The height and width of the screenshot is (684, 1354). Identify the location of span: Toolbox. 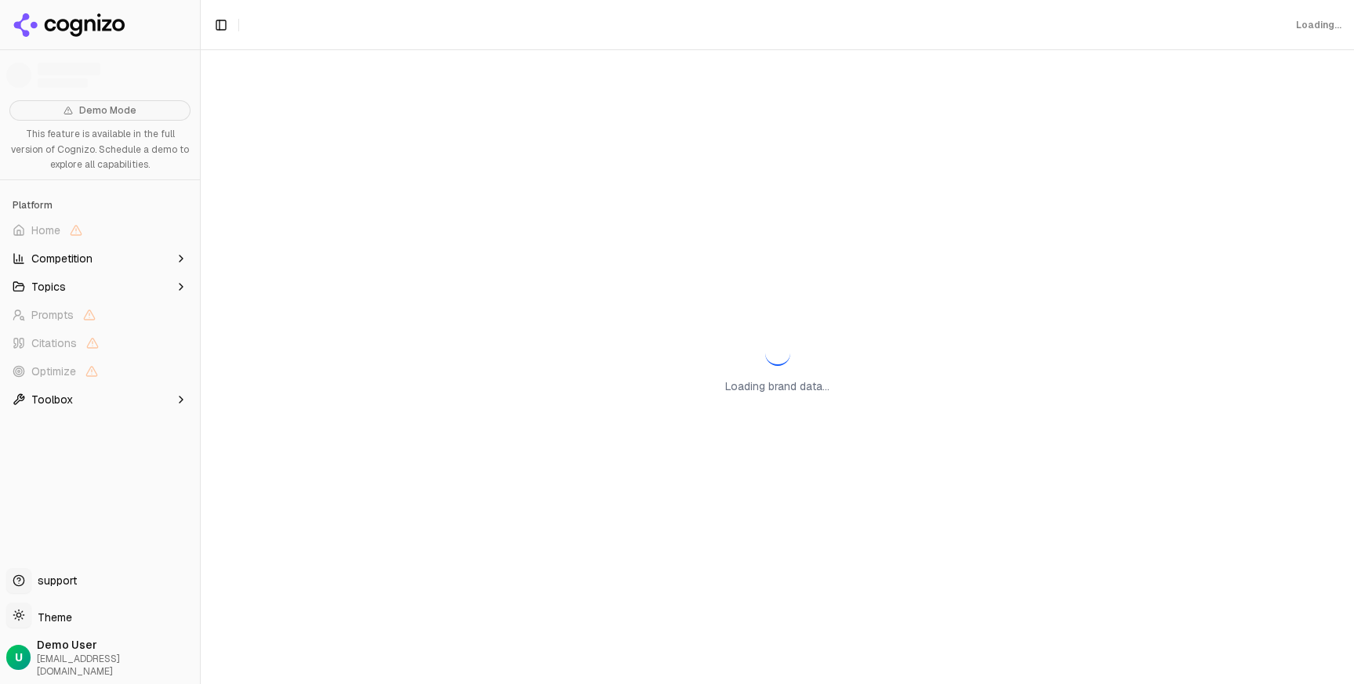
(52, 400).